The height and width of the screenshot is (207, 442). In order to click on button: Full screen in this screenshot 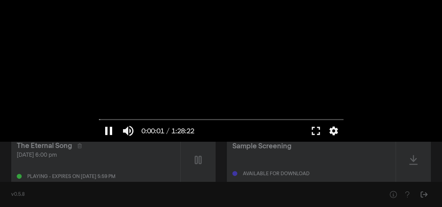, I will do `click(316, 131)`.